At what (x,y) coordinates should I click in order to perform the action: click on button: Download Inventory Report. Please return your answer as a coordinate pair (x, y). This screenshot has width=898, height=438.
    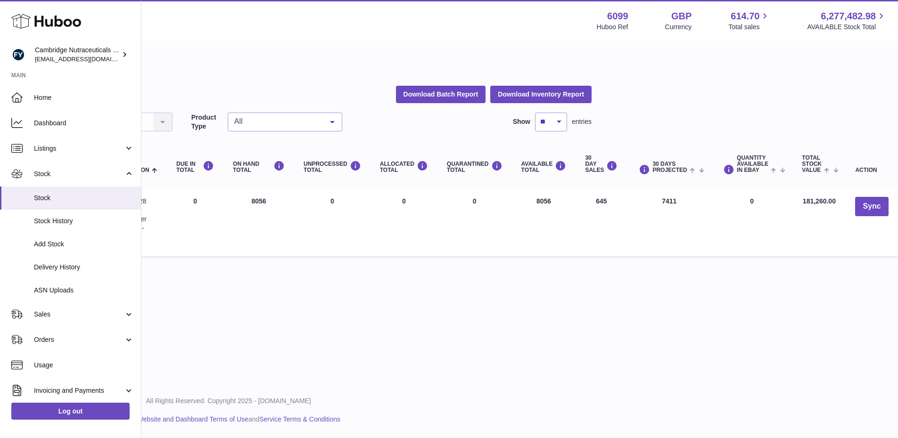
    Looking at the image, I should click on (541, 94).